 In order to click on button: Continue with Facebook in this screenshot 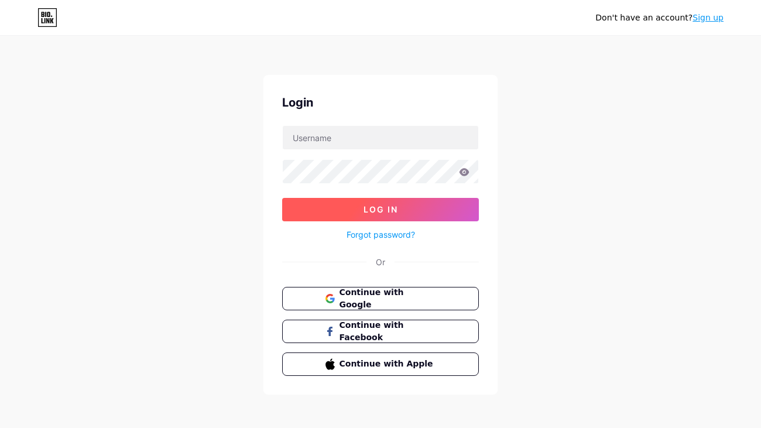, I will do `click(381, 331)`.